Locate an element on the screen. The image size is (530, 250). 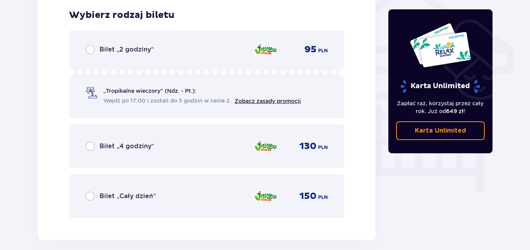
p: Zapłać raz, korzystaj przez cały rok. Już od ! is located at coordinates (441, 107).